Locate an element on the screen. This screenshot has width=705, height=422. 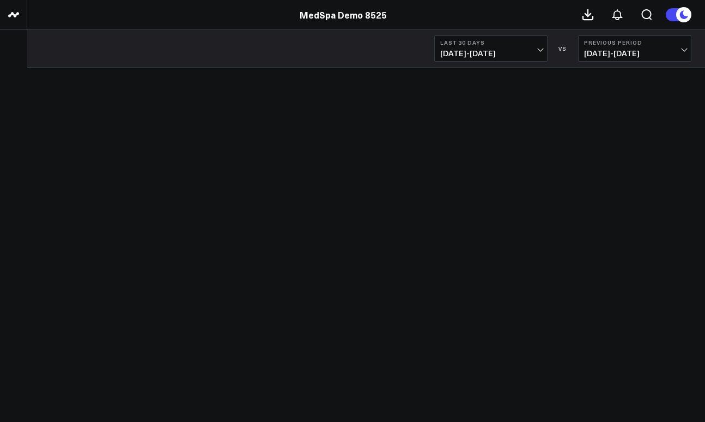
b: Last 30 Days is located at coordinates (491, 43).